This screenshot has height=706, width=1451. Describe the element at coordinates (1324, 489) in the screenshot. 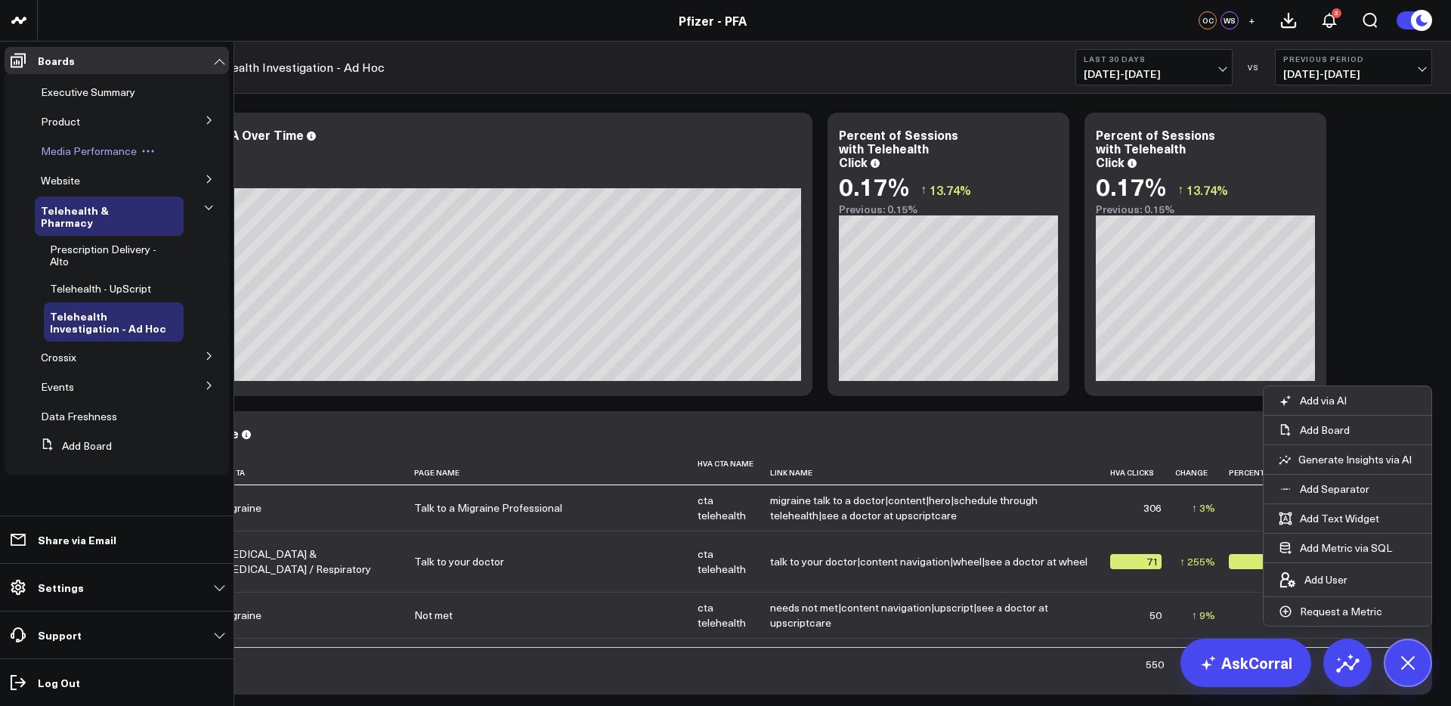

I see `button: Add Separator` at that location.